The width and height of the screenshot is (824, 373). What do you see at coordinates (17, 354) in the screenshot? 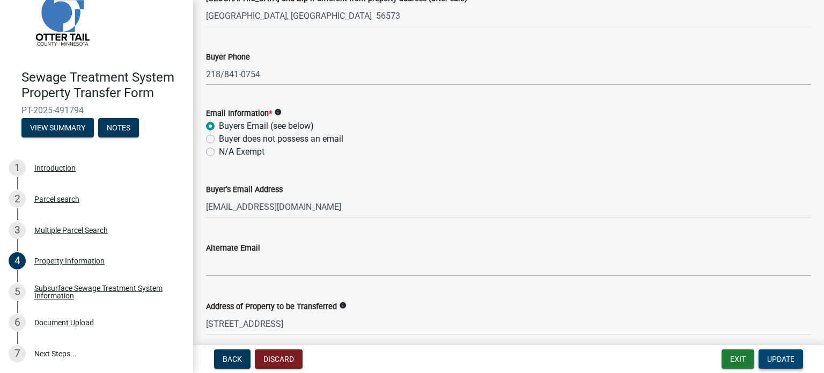
I see `div: 7` at bounding box center [17, 354].